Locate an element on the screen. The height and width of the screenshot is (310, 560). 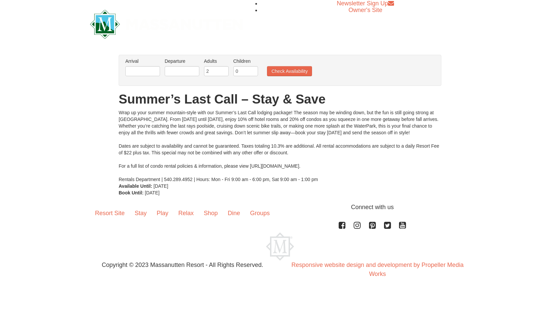
a: Relax is located at coordinates (186, 213).